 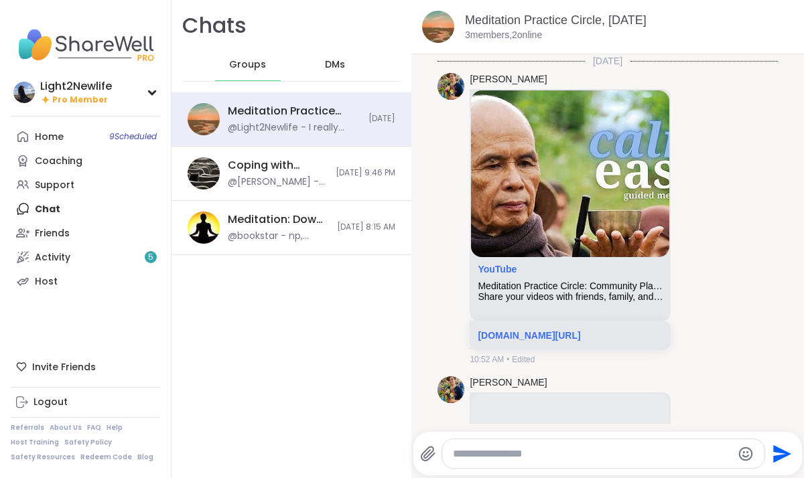 I want to click on span: Pro Member, so click(x=80, y=100).